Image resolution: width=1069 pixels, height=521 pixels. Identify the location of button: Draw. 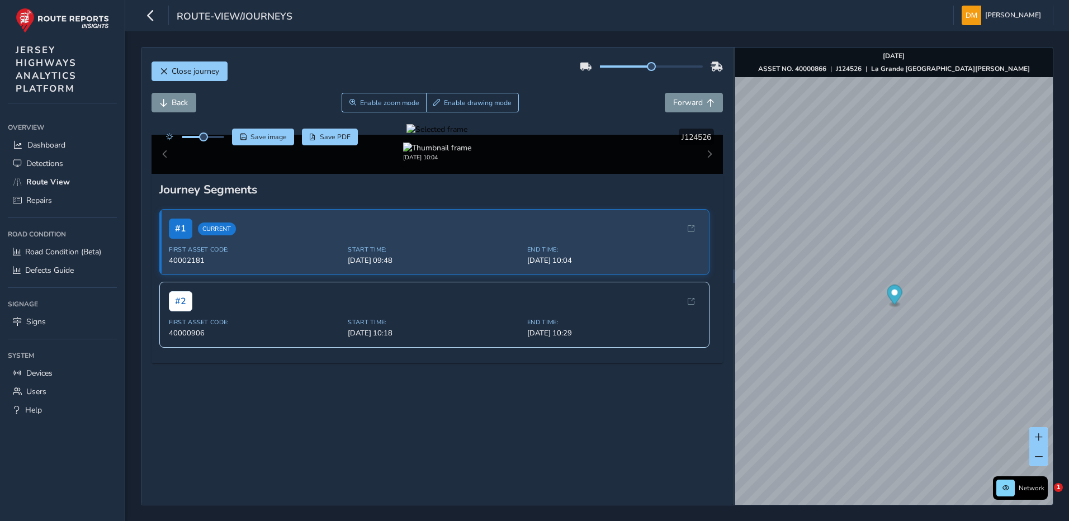
(472, 102).